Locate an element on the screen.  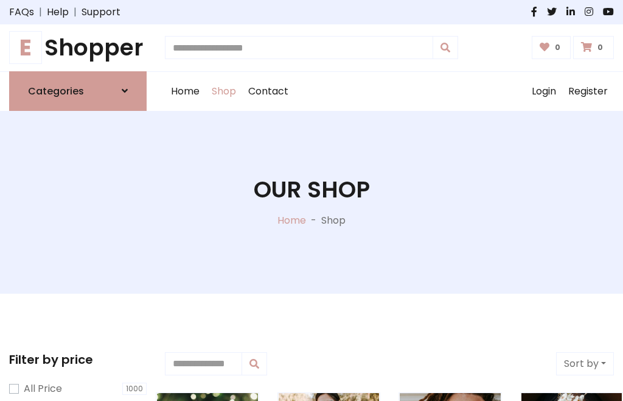
a: Login is located at coordinates (544, 91).